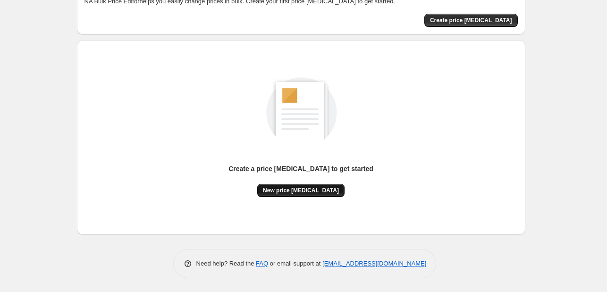 This screenshot has height=292, width=607. Describe the element at coordinates (295, 263) in the screenshot. I see `span: or email support at` at that location.